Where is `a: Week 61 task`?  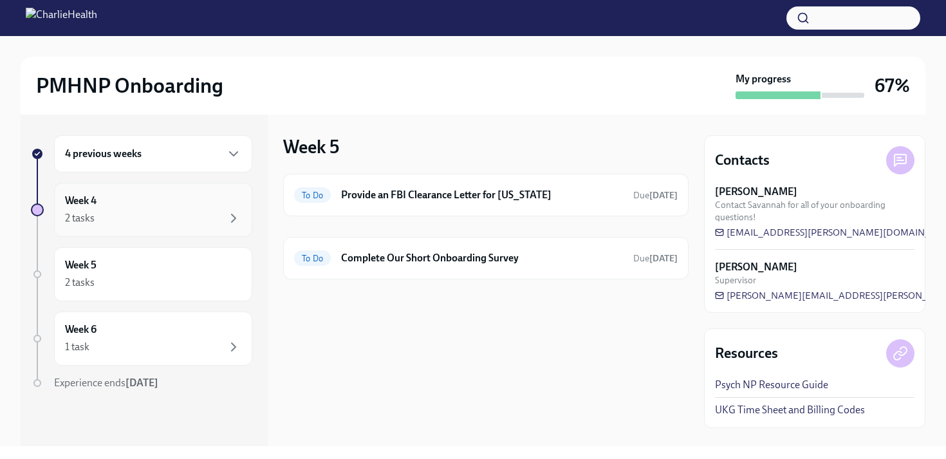
a: Week 61 task is located at coordinates (142, 339).